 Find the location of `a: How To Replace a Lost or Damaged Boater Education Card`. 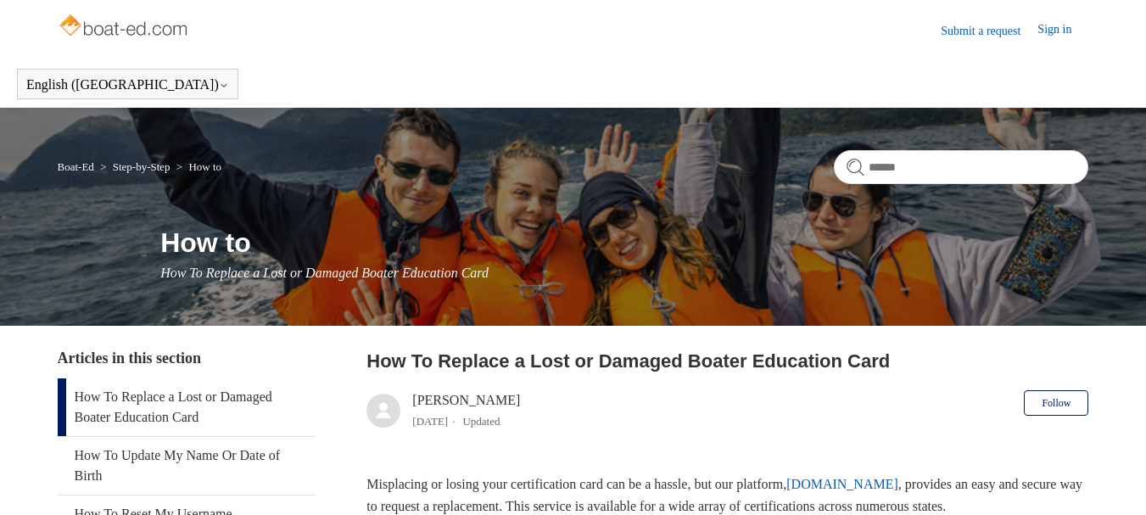

a: How To Replace a Lost or Damaged Boater Education Card is located at coordinates (187, 407).